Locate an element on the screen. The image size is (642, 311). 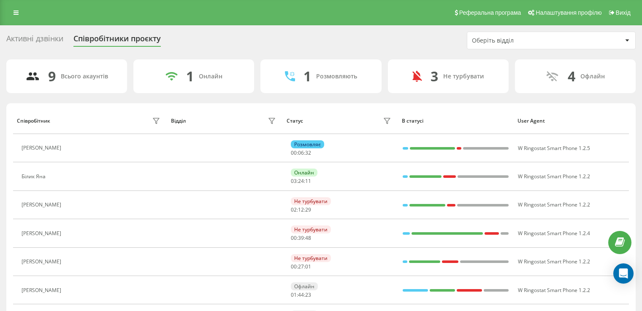
div: Активні дзвінки is located at coordinates (35, 40).